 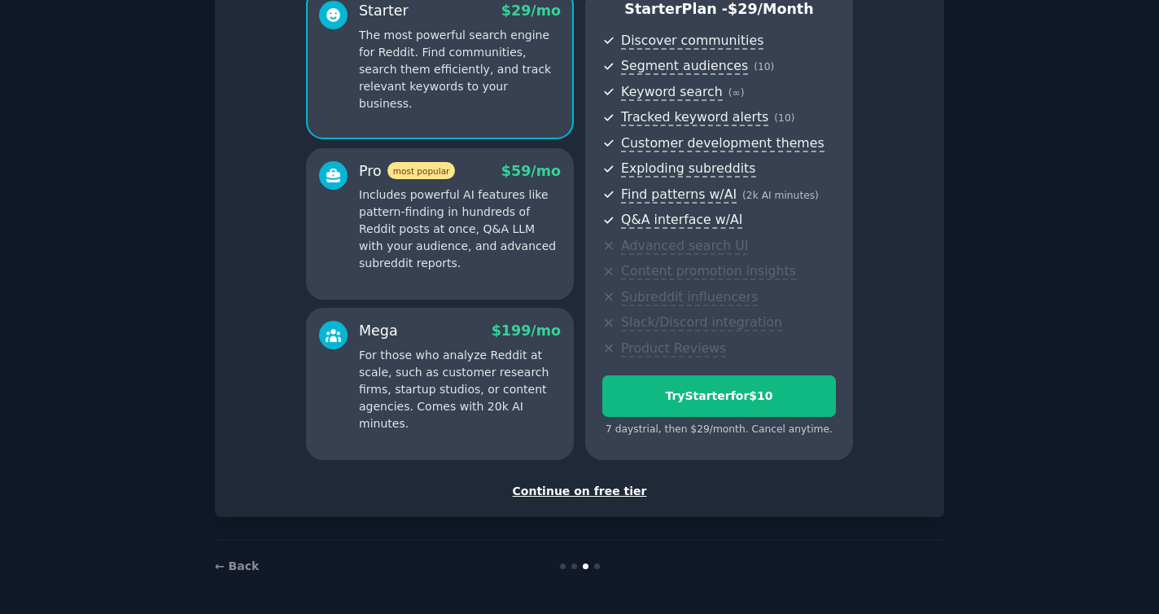 I want to click on p: The most powerful search engine for Reddit. Find communities, search them efficiently, and track ..., so click(x=460, y=69).